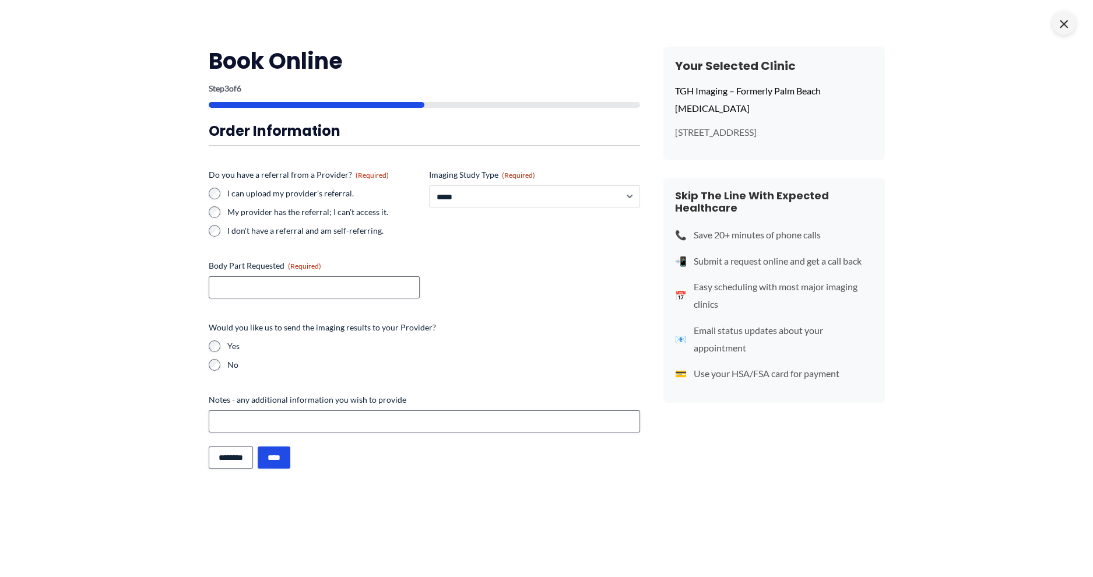  What do you see at coordinates (774, 235) in the screenshot?
I see `li: Save 20+ minutes of phone calls` at bounding box center [774, 235].